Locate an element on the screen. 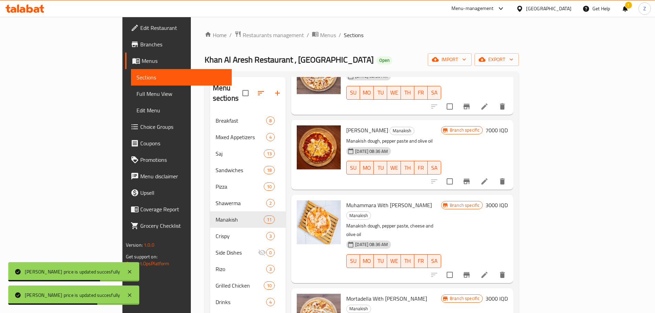  div: Open is located at coordinates (385, 61).